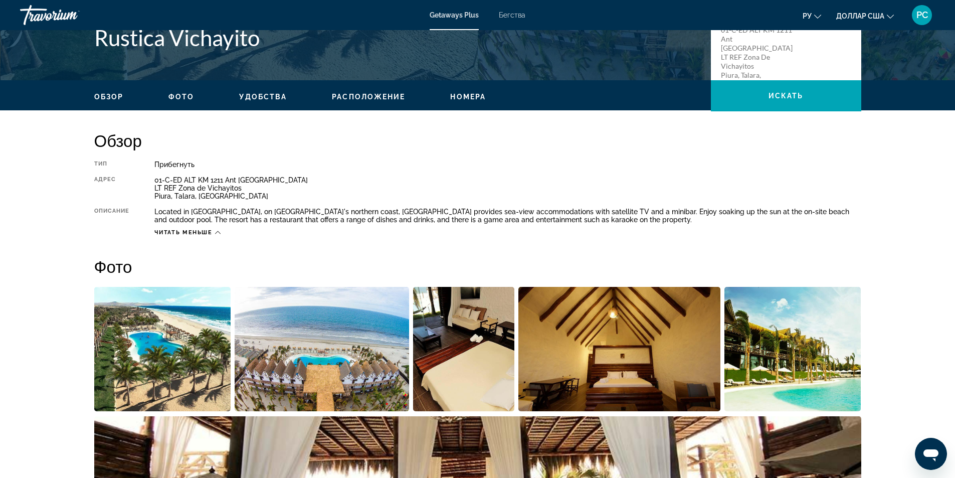 The image size is (955, 478). What do you see at coordinates (512, 15) in the screenshot?
I see `a: Бегства` at bounding box center [512, 15].